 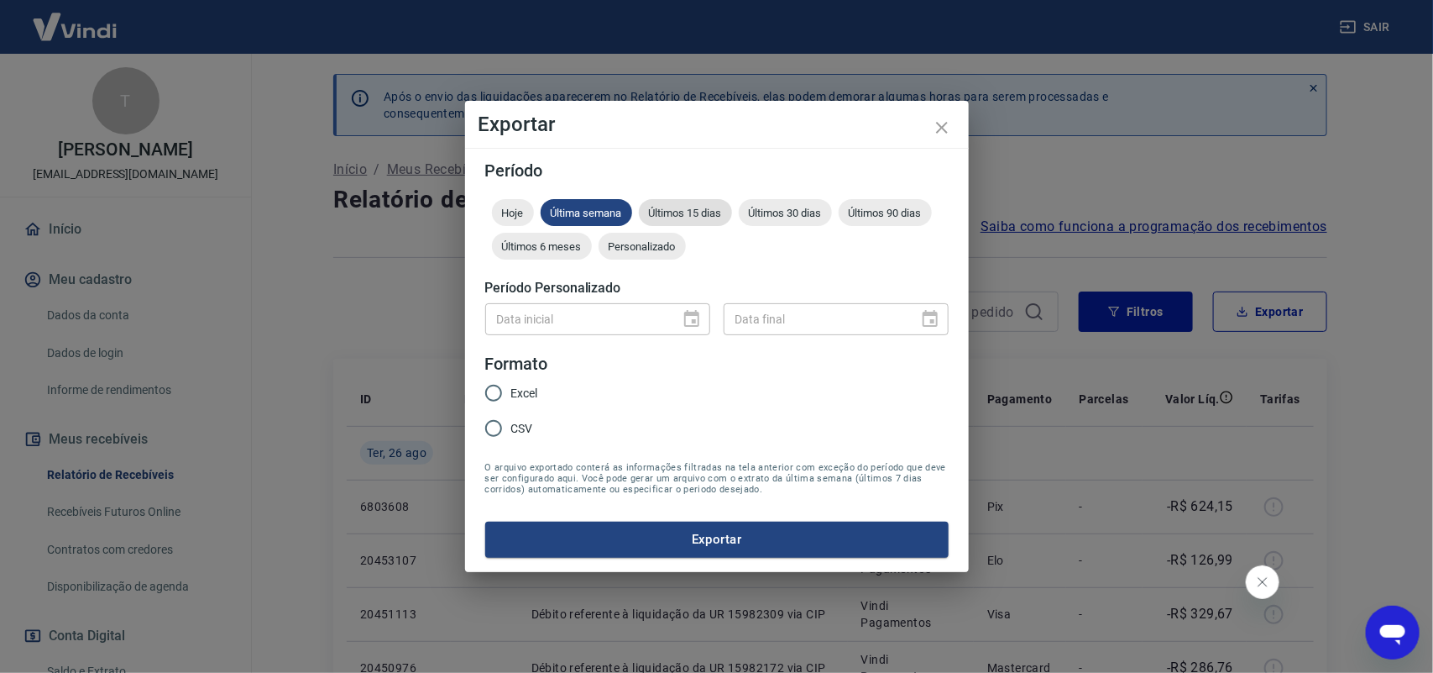 What do you see at coordinates (785, 212) in the screenshot?
I see `div: Últimos 30 dias` at bounding box center [785, 212].